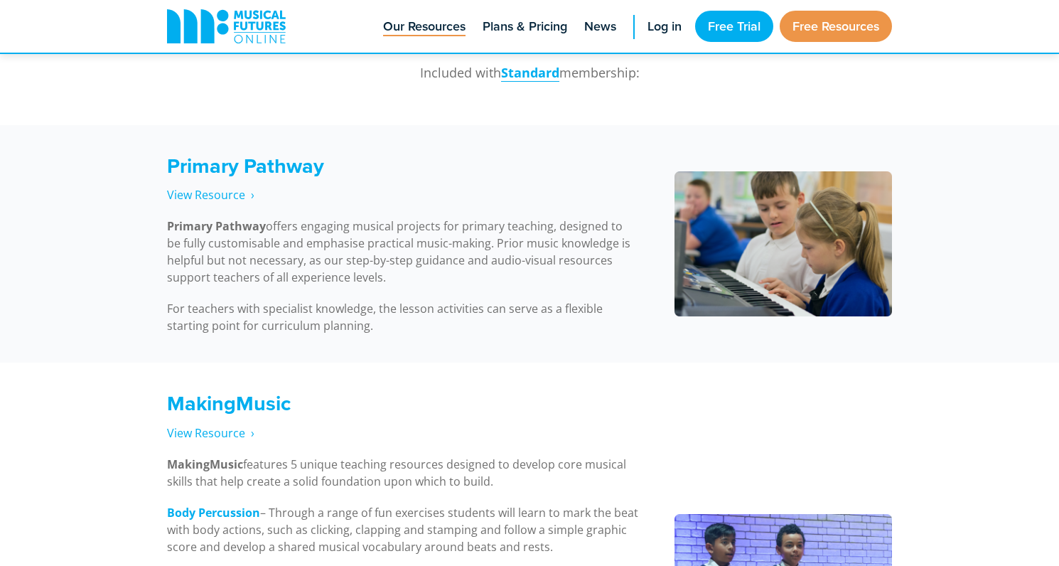 The height and width of the screenshot is (566, 1059). I want to click on span: Plans & Pricing, so click(525, 26).